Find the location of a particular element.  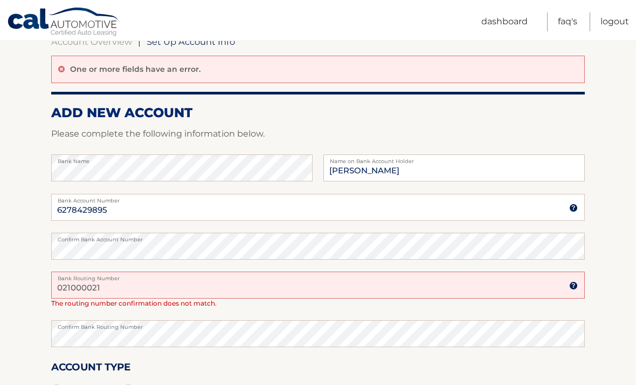

input: Bank Account Number is located at coordinates (318, 207).